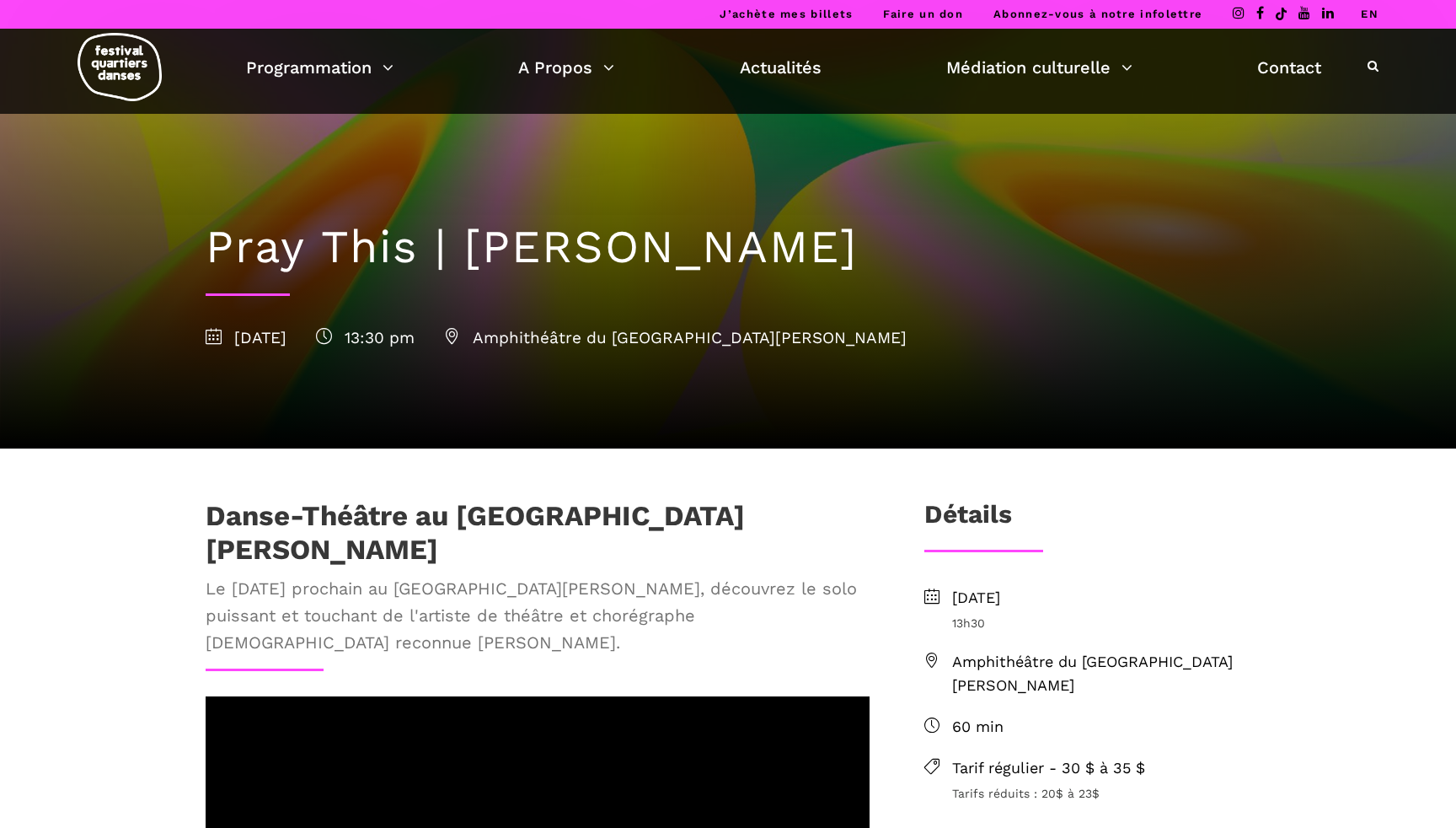  I want to click on h3: Détails, so click(968, 520).